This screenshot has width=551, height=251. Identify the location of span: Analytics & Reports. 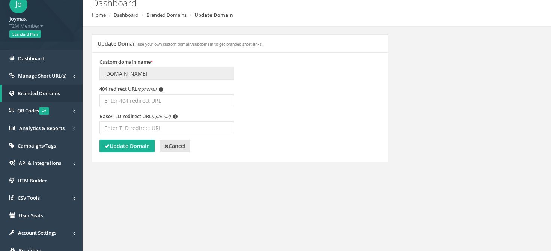
(42, 128).